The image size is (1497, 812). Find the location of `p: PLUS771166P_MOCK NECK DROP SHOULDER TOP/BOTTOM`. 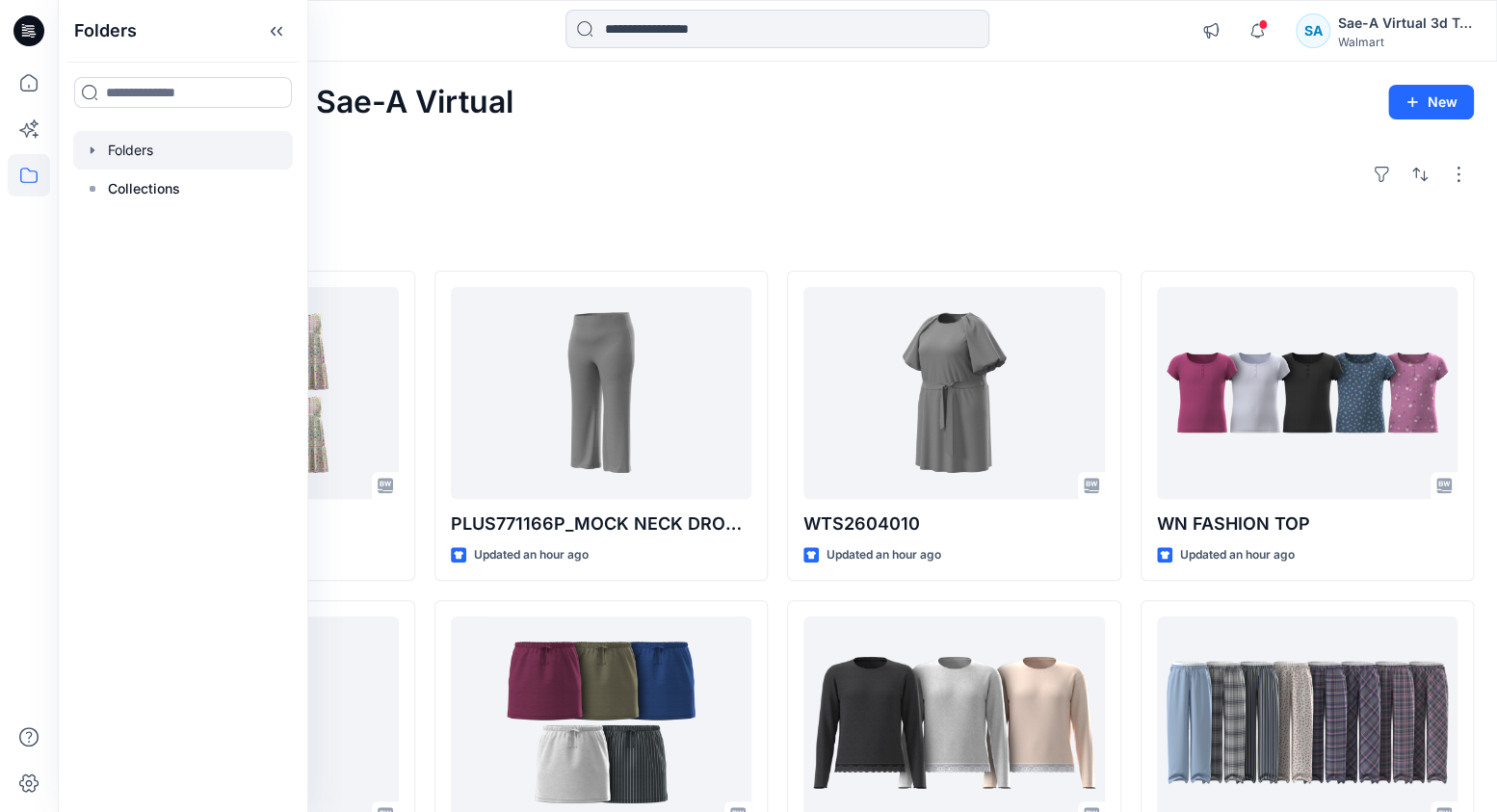

p: PLUS771166P_MOCK NECK DROP SHOULDER TOP/BOTTOM is located at coordinates (601, 524).